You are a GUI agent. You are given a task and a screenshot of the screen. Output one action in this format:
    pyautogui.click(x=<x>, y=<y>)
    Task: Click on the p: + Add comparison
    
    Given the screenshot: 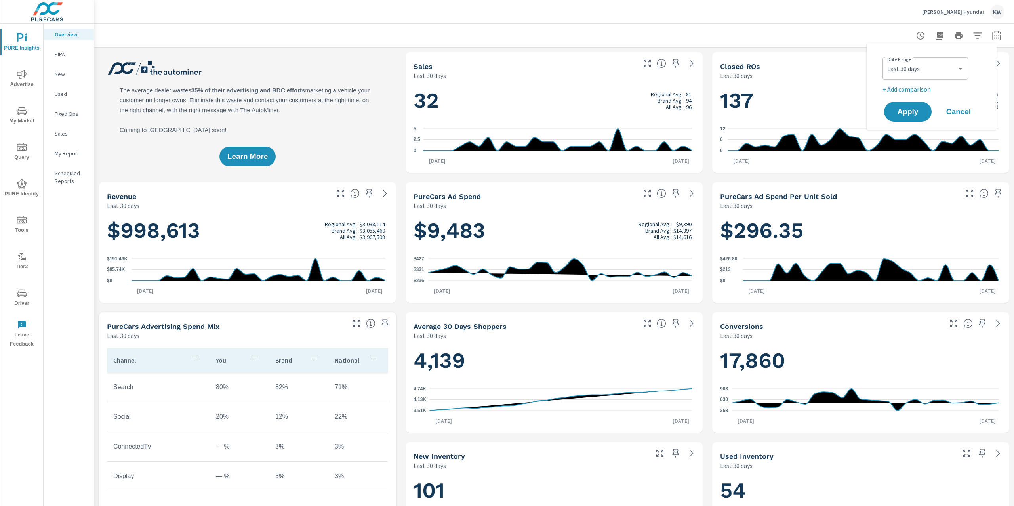 What is the action you would take?
    pyautogui.click(x=933, y=89)
    